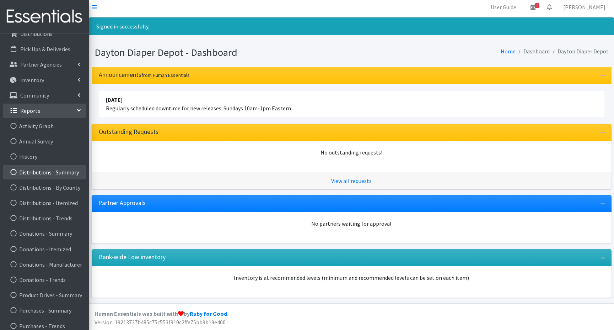 The height and width of the screenshot is (330, 614). I want to click on a: Inventory, so click(44, 80).